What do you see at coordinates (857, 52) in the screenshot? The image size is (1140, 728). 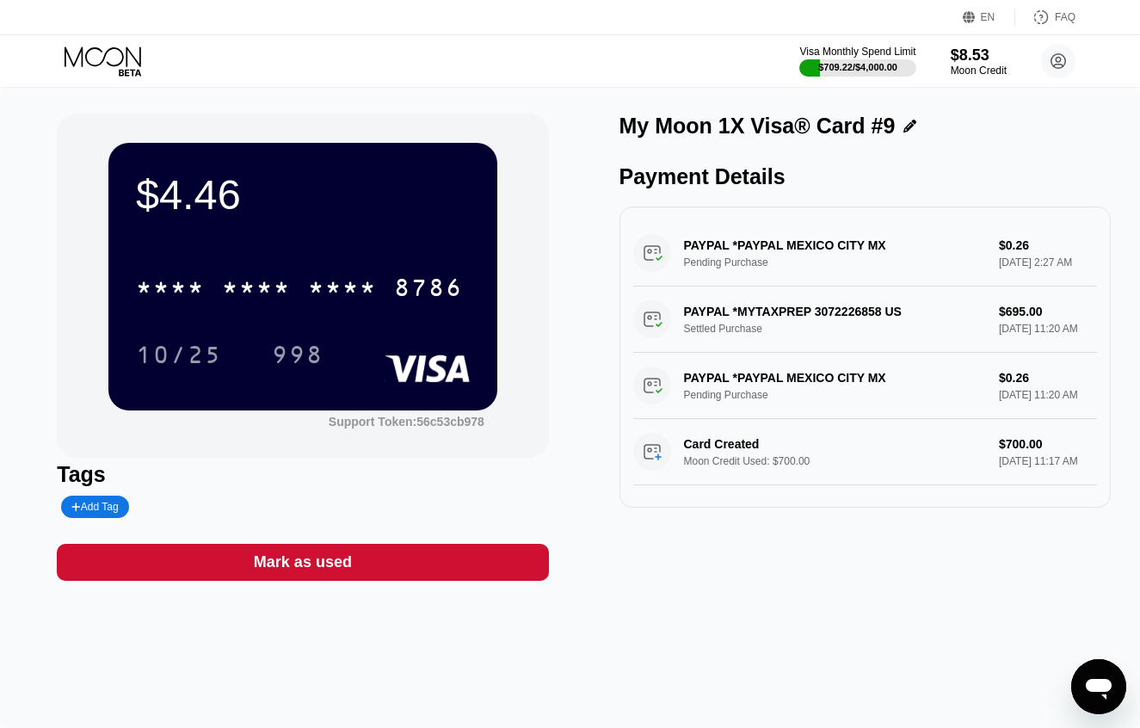 I see `div: Visa Monthly Spend Limit` at bounding box center [857, 52].